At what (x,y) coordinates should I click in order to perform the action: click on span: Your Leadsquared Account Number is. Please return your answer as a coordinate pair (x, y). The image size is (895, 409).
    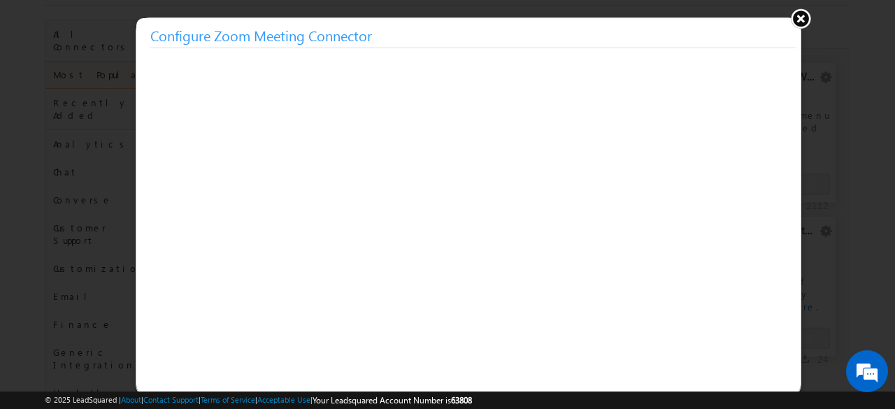
    Looking at the image, I should click on (392, 400).